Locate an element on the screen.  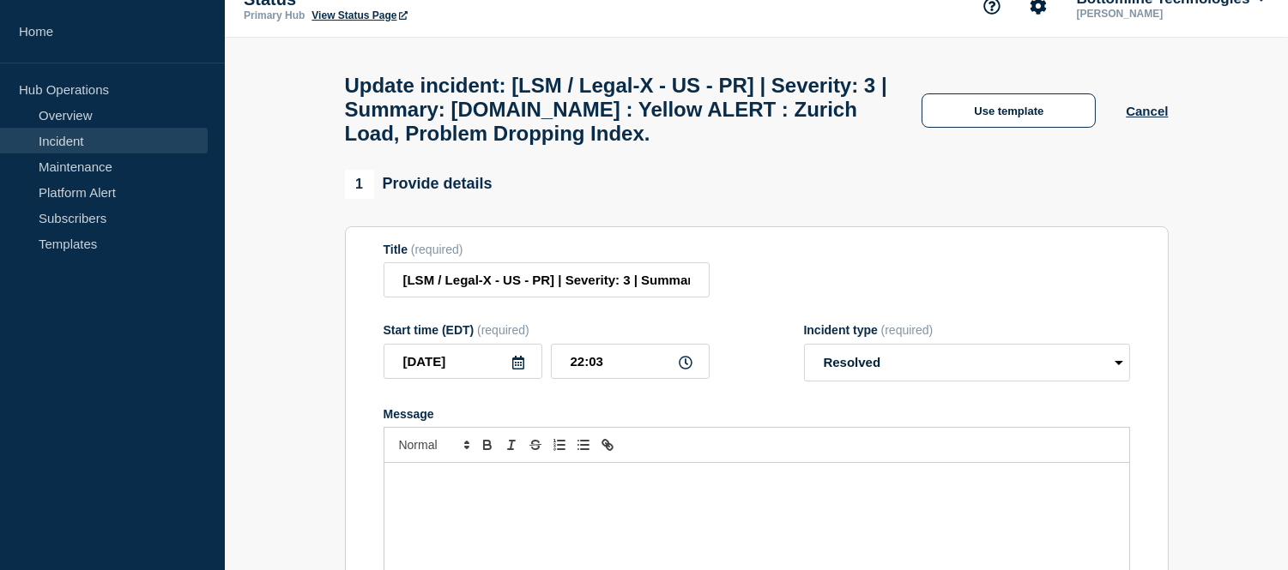
span: Font size is located at coordinates (433, 445).